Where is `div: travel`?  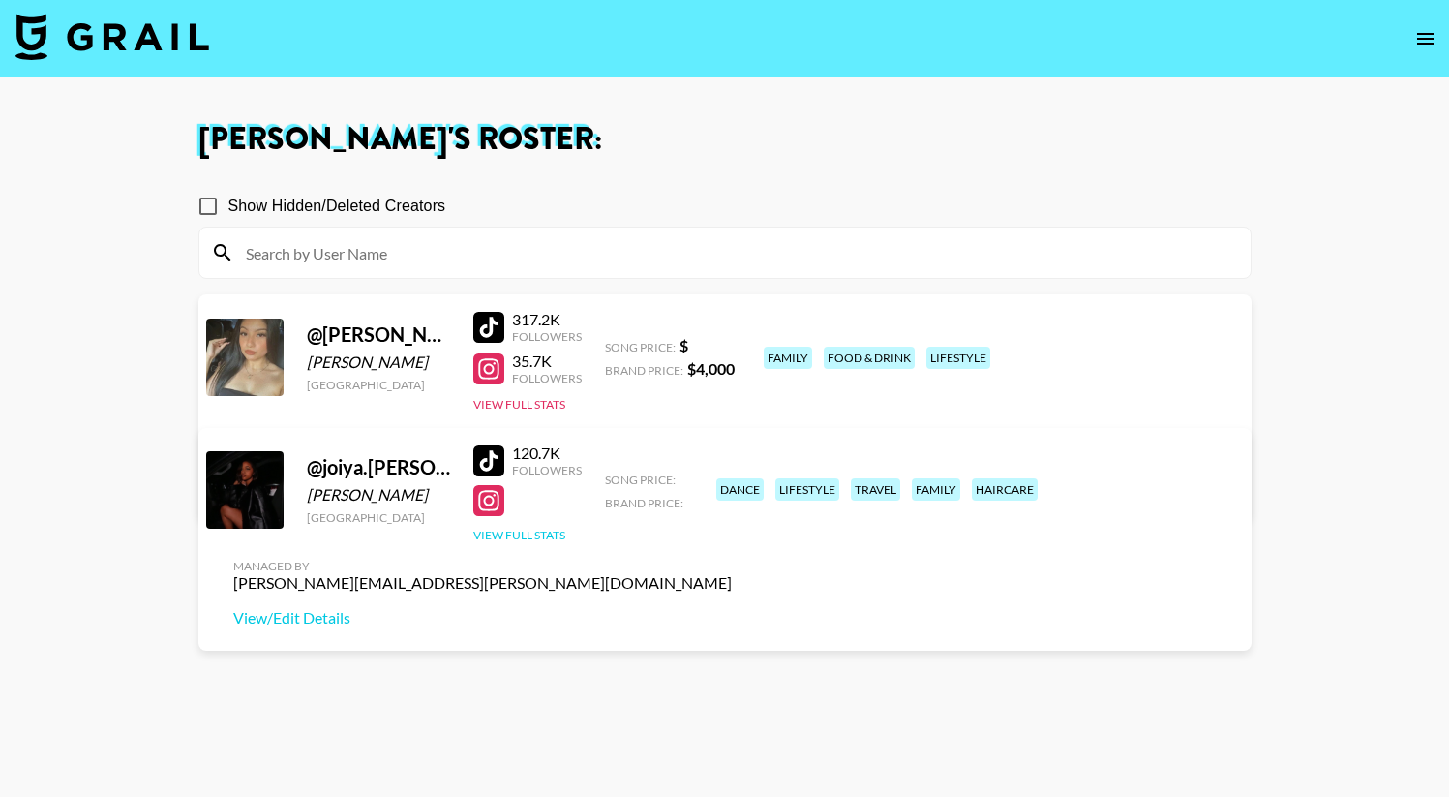
div: travel is located at coordinates (875, 489).